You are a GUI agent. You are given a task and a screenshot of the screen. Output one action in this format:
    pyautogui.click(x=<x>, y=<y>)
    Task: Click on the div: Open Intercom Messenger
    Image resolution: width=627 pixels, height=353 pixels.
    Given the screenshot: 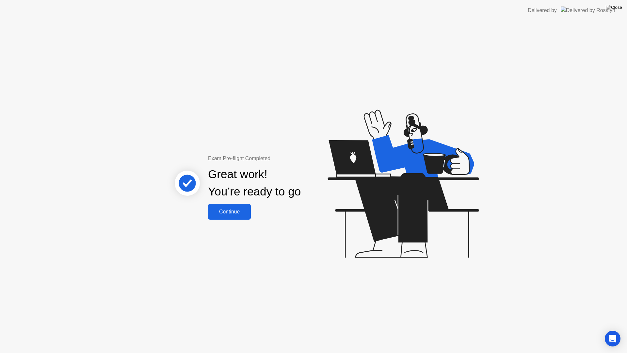 What is the action you would take?
    pyautogui.click(x=613, y=338)
    